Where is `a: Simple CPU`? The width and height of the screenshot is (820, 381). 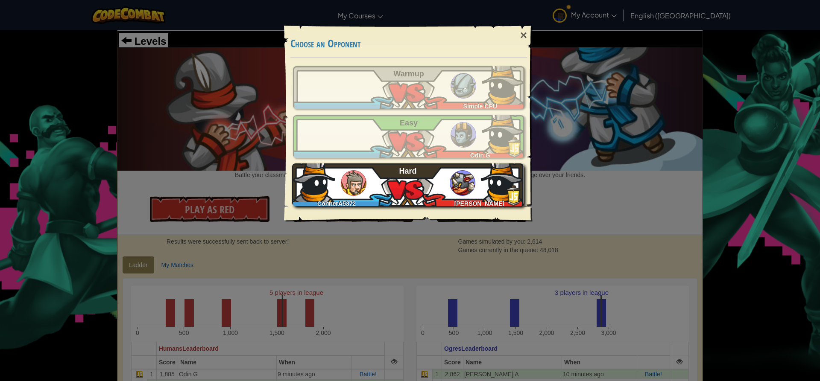 a: Simple CPU is located at coordinates (409, 88).